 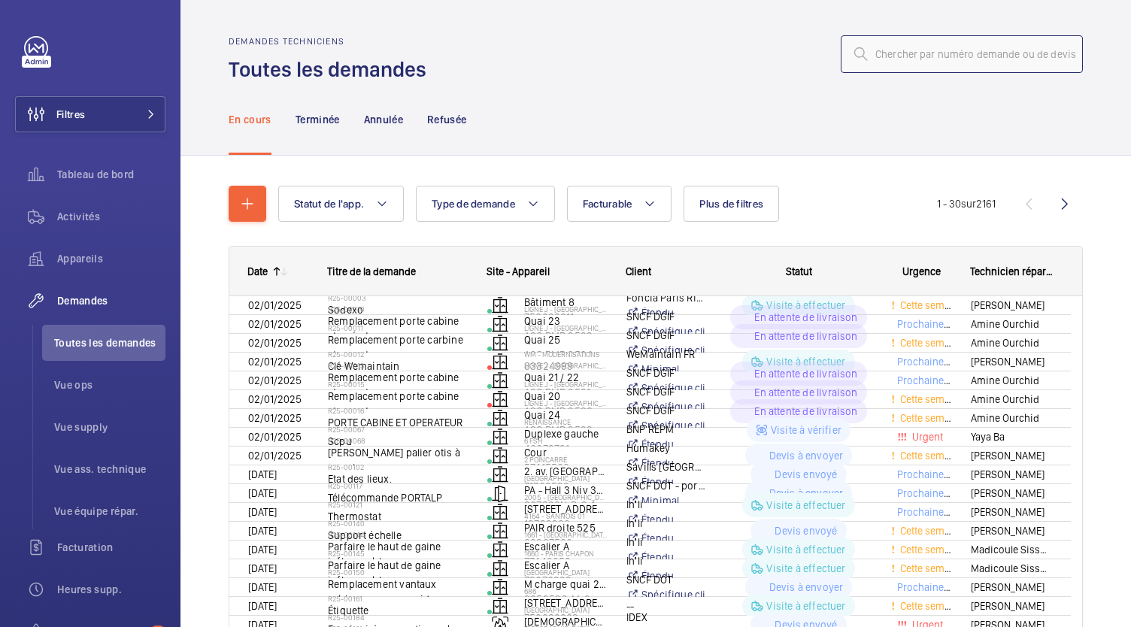 I want to click on span: Urgent, so click(x=926, y=437).